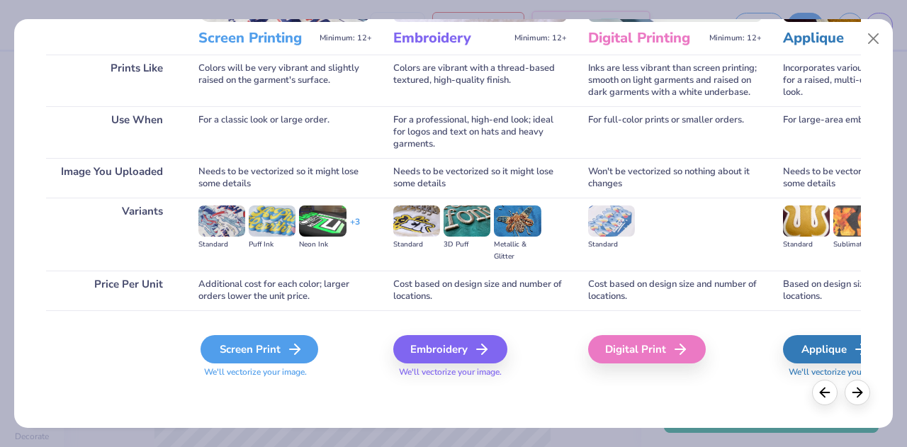 The image size is (907, 447). What do you see at coordinates (647, 350) in the screenshot?
I see `div: Digital Print` at bounding box center [647, 350].